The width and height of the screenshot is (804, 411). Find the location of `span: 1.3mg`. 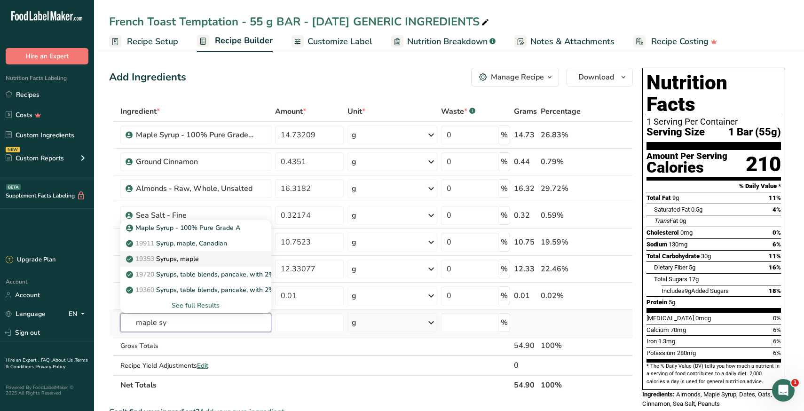

span: 1.3mg is located at coordinates (666, 341).